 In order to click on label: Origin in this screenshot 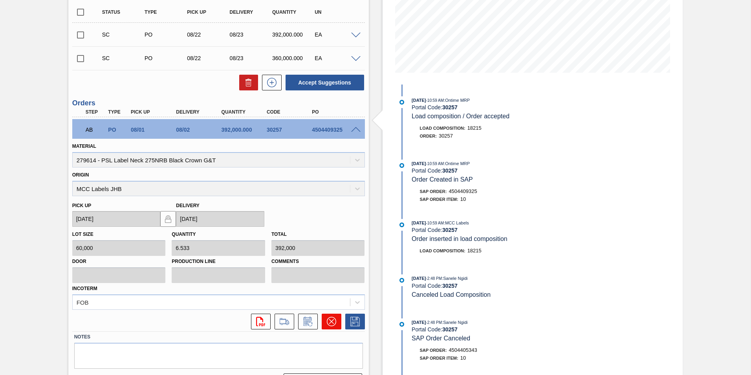, I will do `click(81, 175)`.